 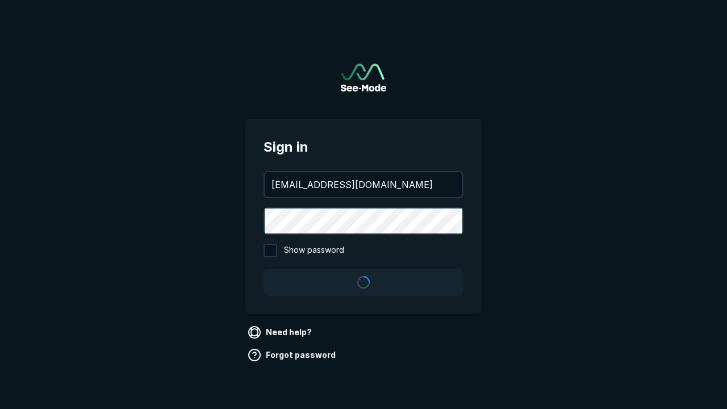 I want to click on a: Go to sign in, so click(x=364, y=77).